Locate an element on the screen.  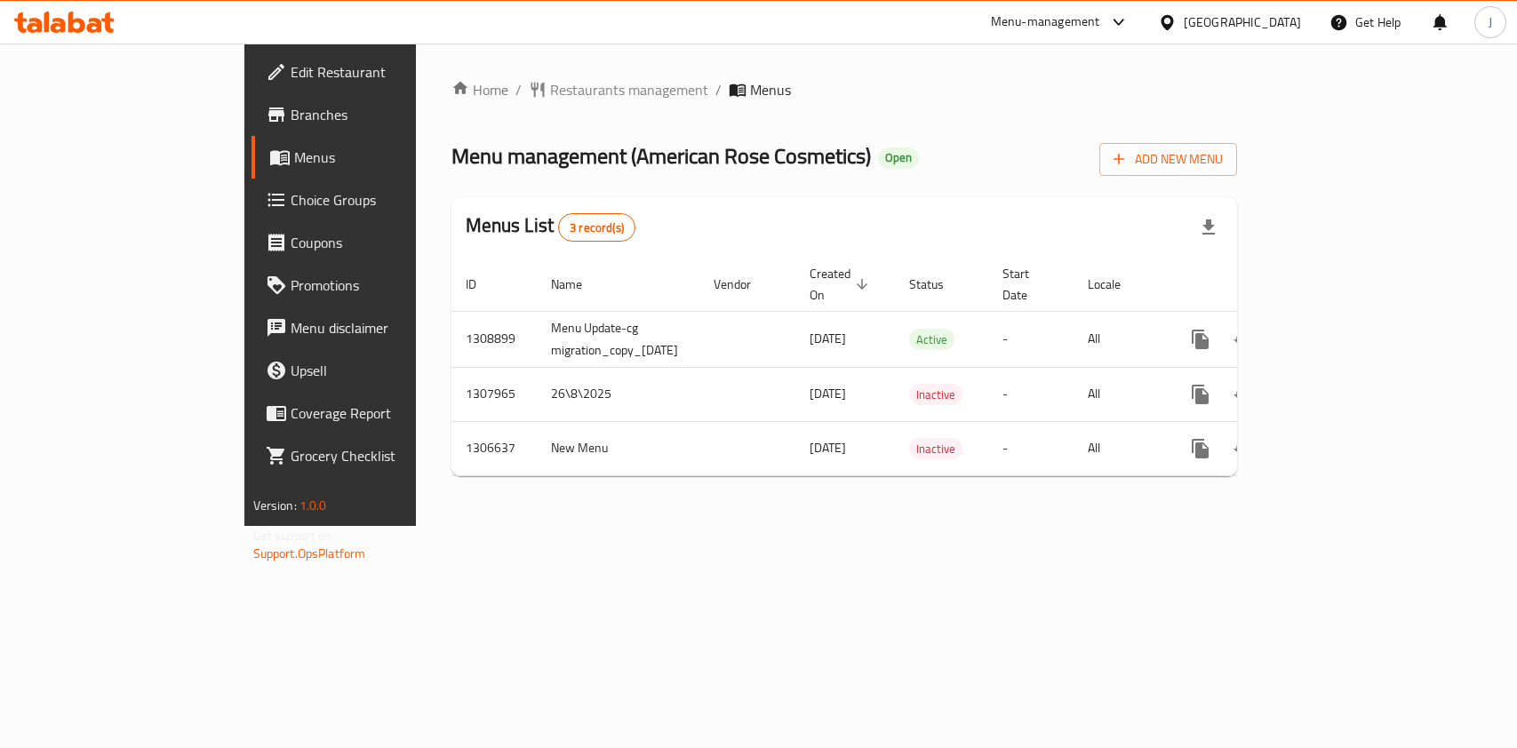
a: Edit Restaurant is located at coordinates (374, 72).